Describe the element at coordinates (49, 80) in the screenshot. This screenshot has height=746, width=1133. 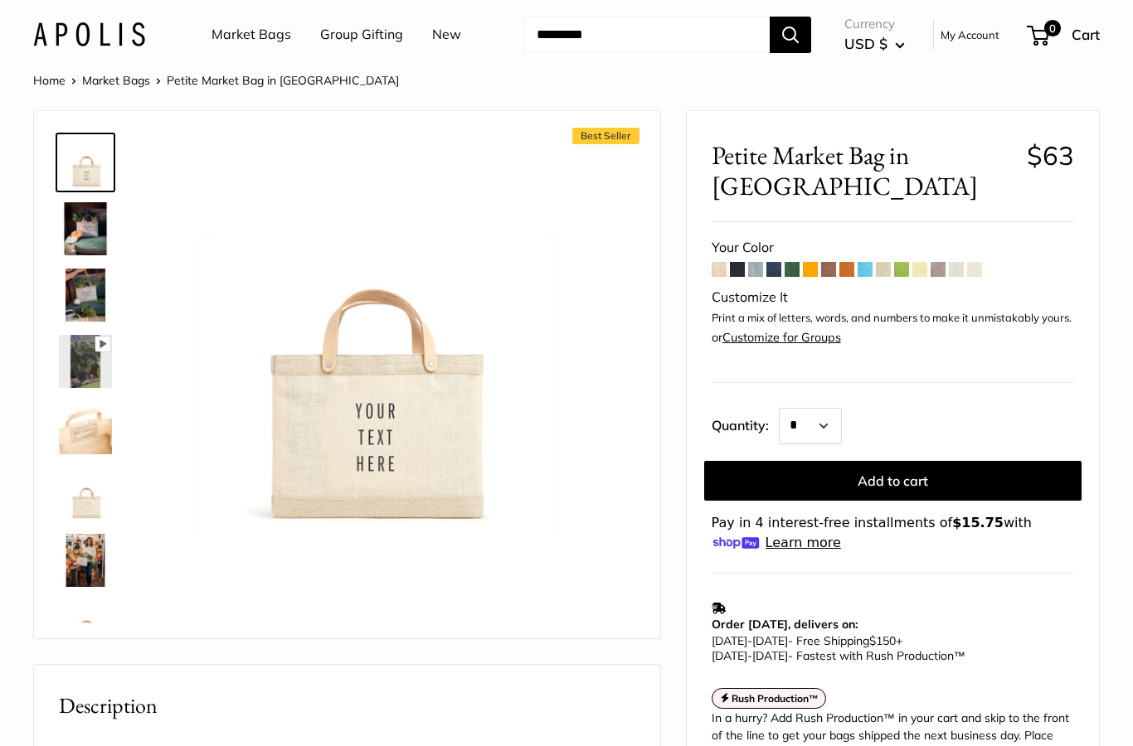
I see `a: Home` at that location.